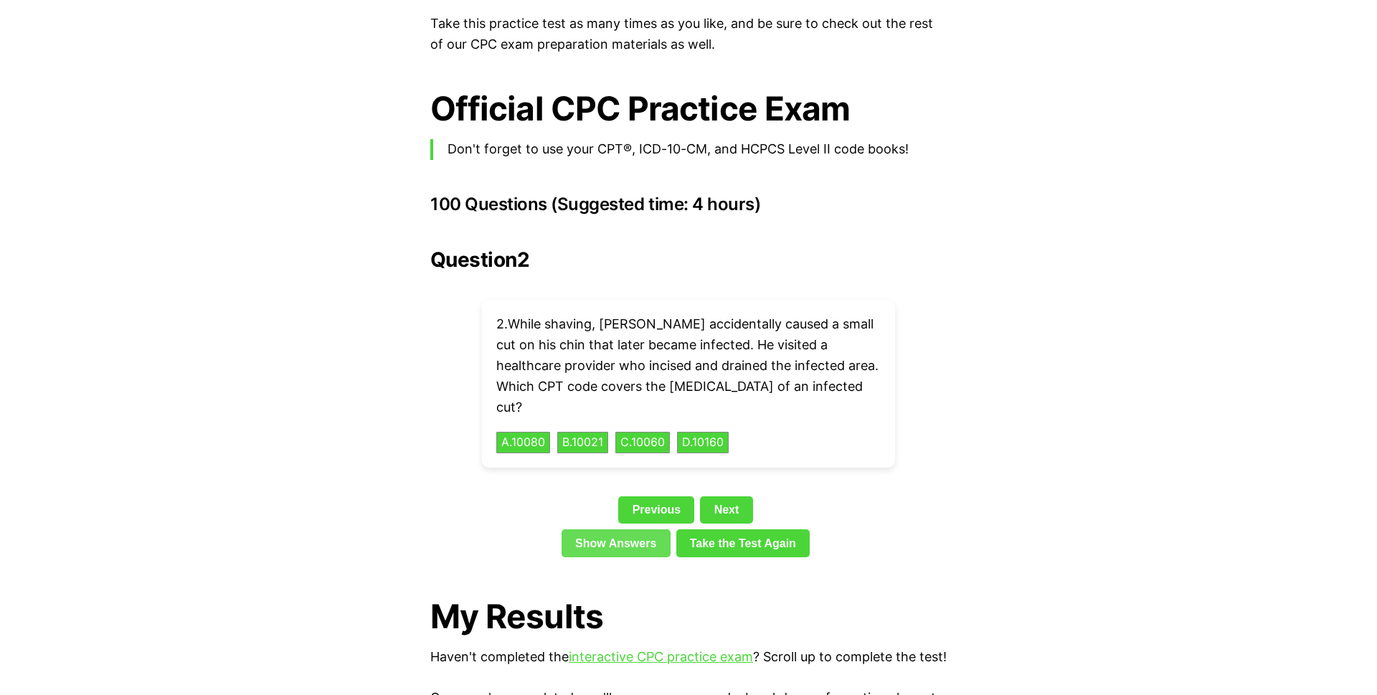 Image resolution: width=1377 pixels, height=695 pixels. What do you see at coordinates (523, 443) in the screenshot?
I see `button: A.10080` at bounding box center [523, 443].